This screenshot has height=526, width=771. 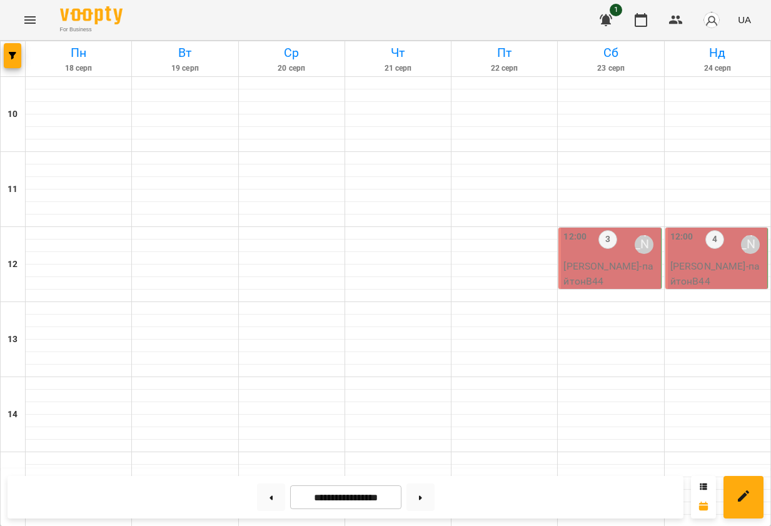 What do you see at coordinates (30, 20) in the screenshot?
I see `button: Menu` at bounding box center [30, 20].